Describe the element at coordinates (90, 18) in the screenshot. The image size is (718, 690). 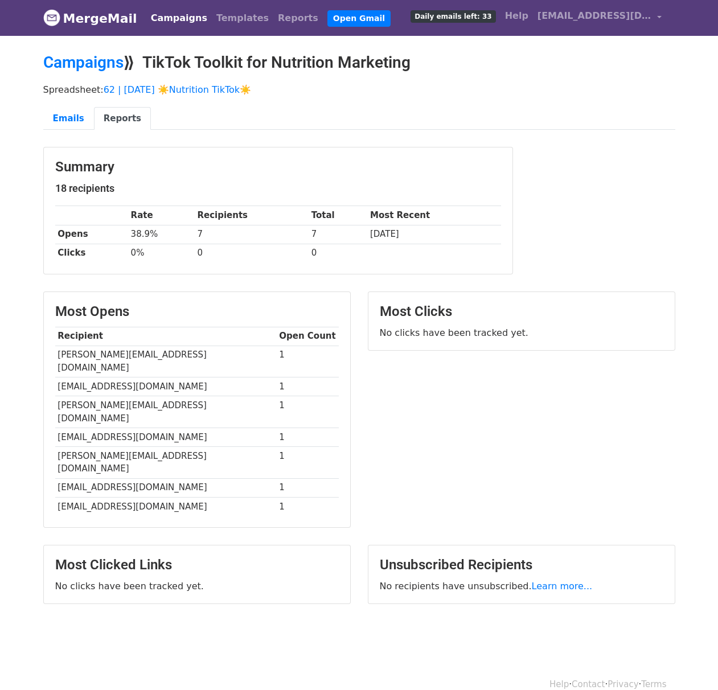
I see `a: MergeMail` at that location.